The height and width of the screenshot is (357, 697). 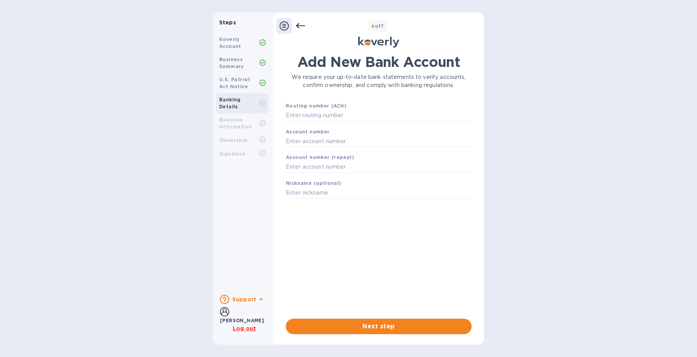 I want to click on b: U.S. Patriot Act Notice, so click(x=235, y=83).